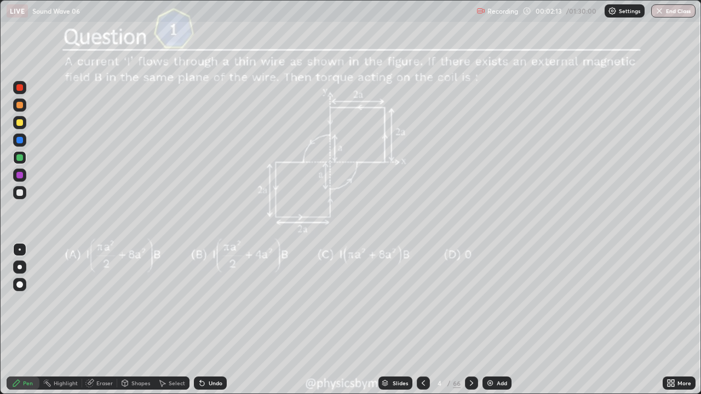  What do you see at coordinates (177, 383) in the screenshot?
I see `div: Select` at bounding box center [177, 383].